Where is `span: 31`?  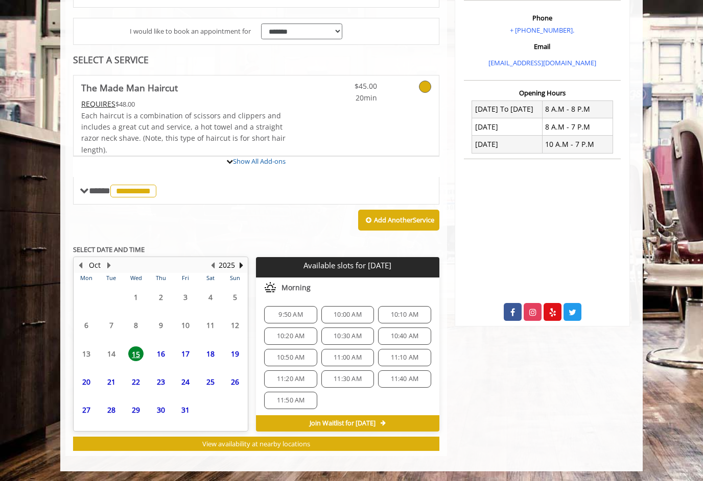 span: 31 is located at coordinates (185, 410).